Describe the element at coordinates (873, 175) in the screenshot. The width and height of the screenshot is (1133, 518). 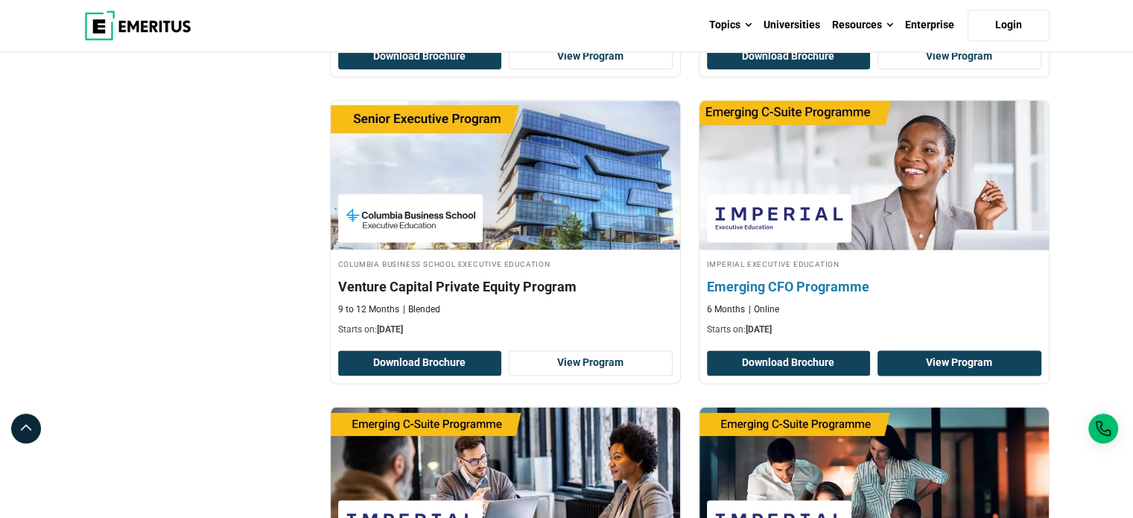
I see `img: Emerging CFO Programme | Online Business Management Course` at that location.